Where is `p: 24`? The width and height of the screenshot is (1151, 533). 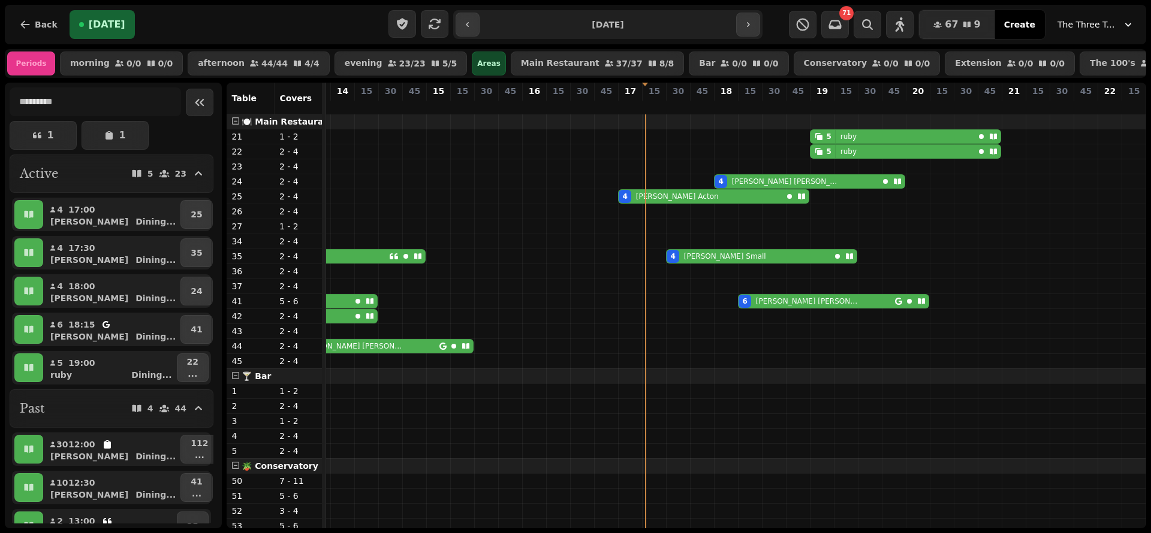
p: 24 is located at coordinates (250, 182).